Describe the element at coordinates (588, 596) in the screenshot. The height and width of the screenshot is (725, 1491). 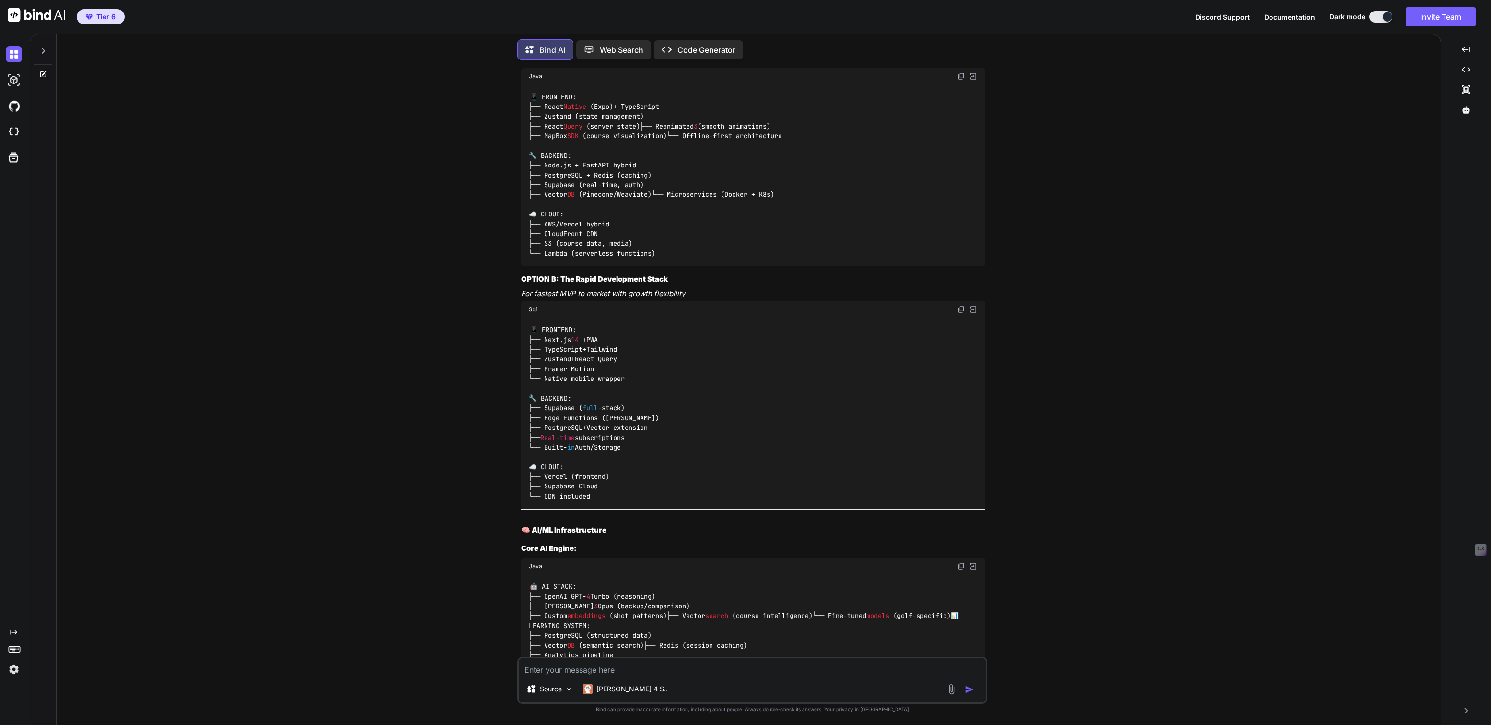
I see `span: 4` at that location.